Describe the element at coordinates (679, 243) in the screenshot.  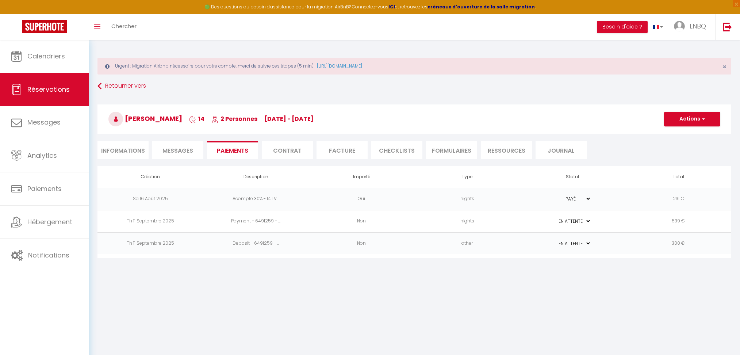
I see `td: 300 €` at that location.